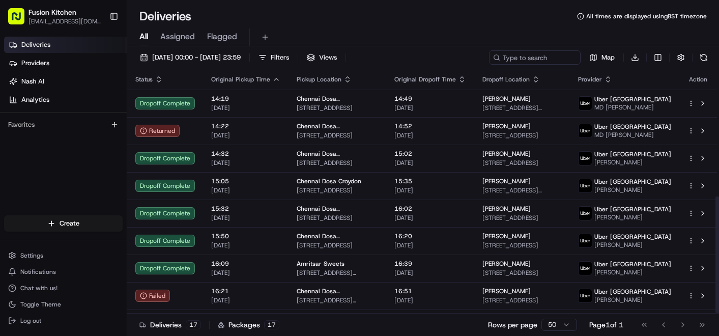 The height and width of the screenshot is (336, 719). Describe the element at coordinates (606, 324) in the screenshot. I see `div: Page 1 of 1` at that location.